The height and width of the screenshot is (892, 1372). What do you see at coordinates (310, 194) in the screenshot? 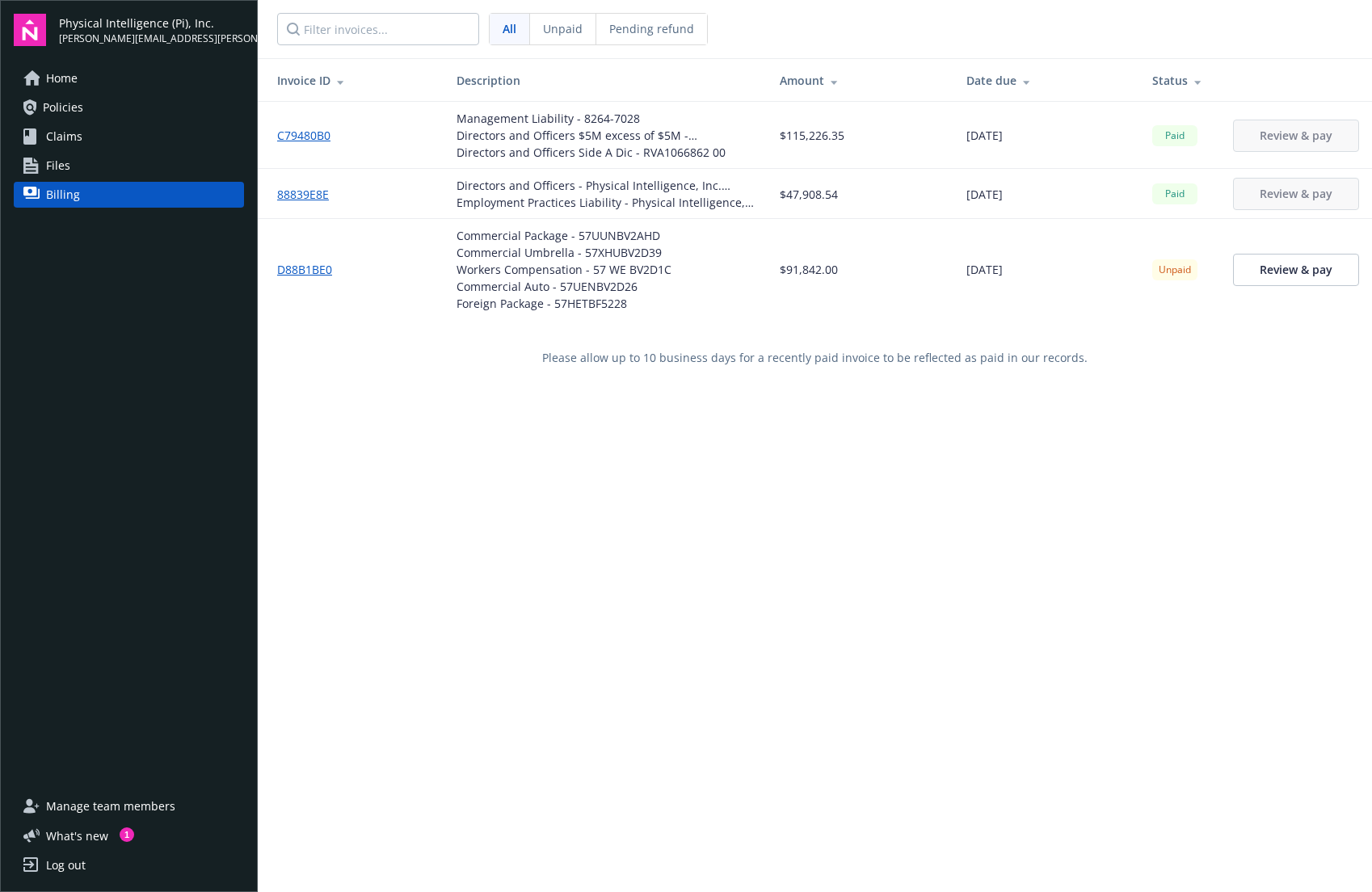
I see `a: 88839E8E` at bounding box center [310, 194].